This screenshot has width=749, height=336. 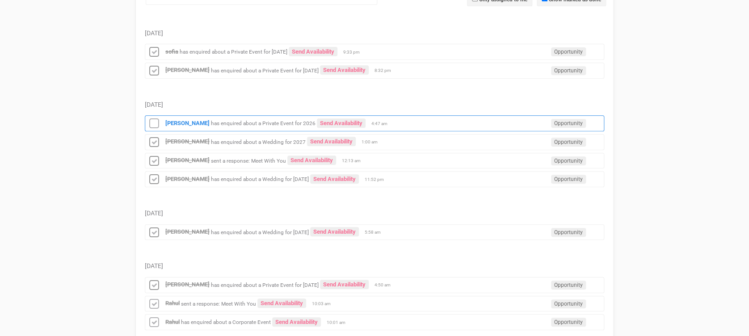 I want to click on span: 8:32 pm, so click(x=386, y=71).